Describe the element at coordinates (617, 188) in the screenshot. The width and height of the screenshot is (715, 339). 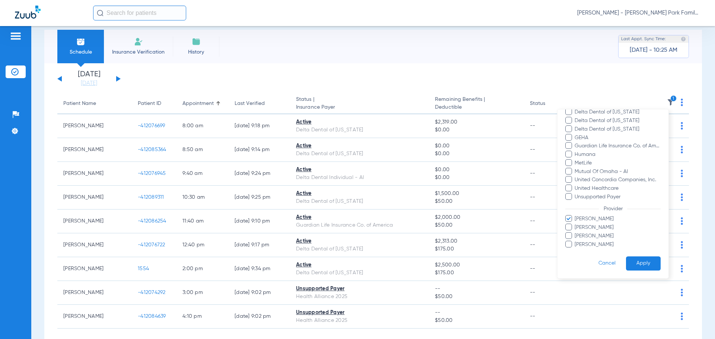
I see `span: United Healthcare` at that location.